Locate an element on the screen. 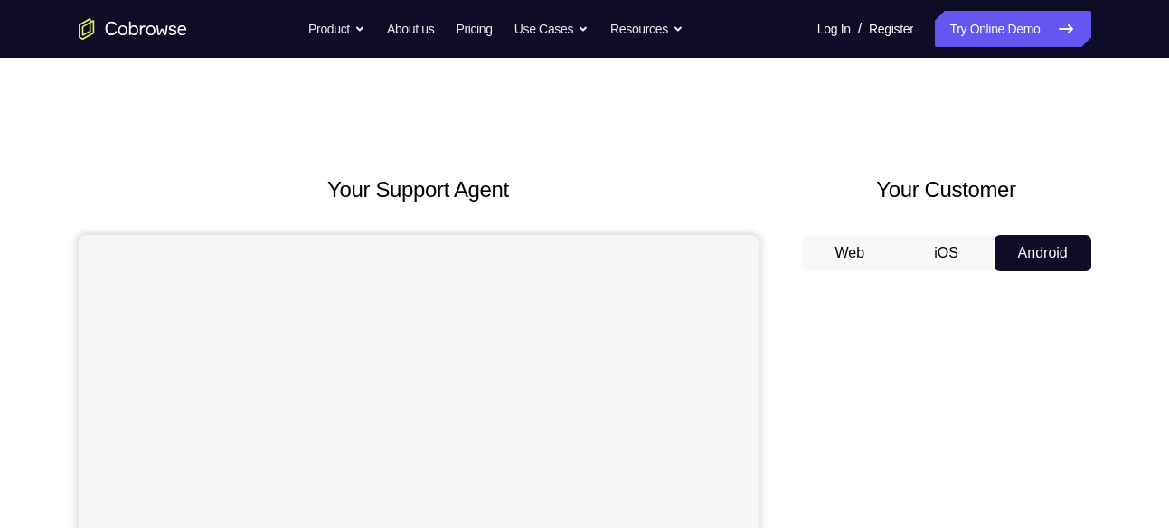  a: Try Online Demo is located at coordinates (1013, 29).